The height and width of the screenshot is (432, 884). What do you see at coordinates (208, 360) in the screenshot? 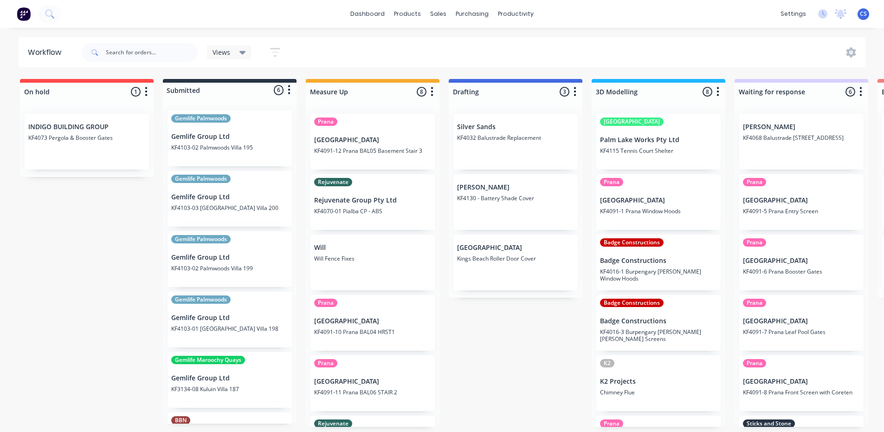
I see `div: Gemlife Maroochy Quays` at bounding box center [208, 360].